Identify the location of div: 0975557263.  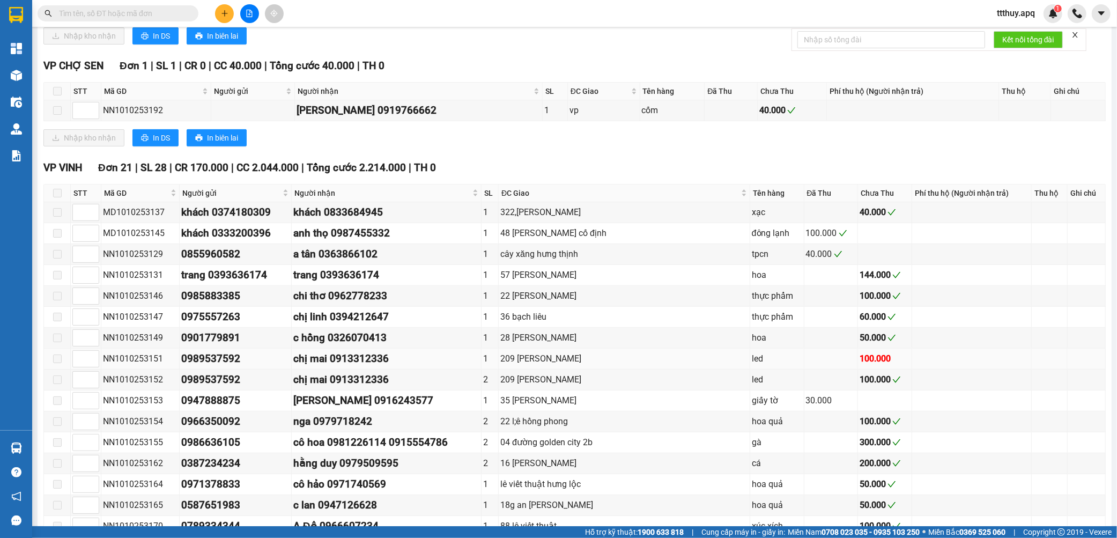
(235, 317).